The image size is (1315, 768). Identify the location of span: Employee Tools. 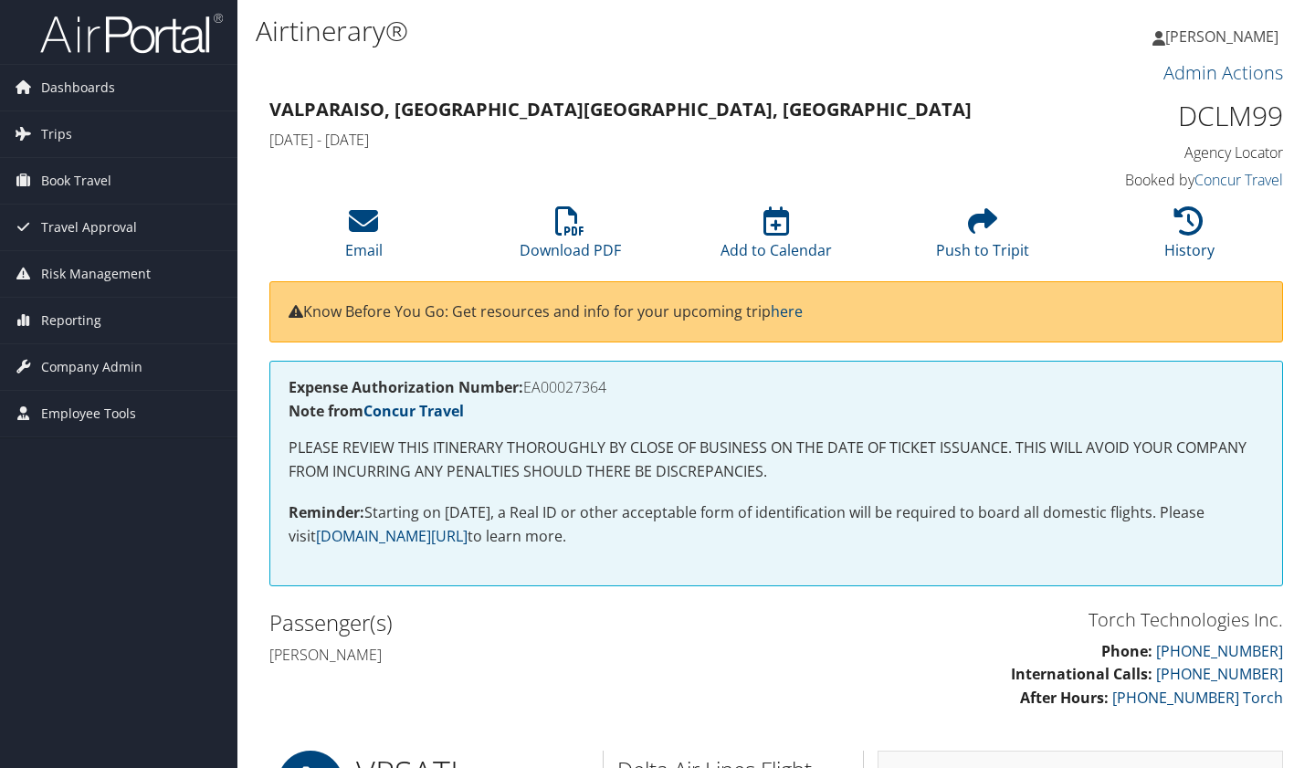
(89, 414).